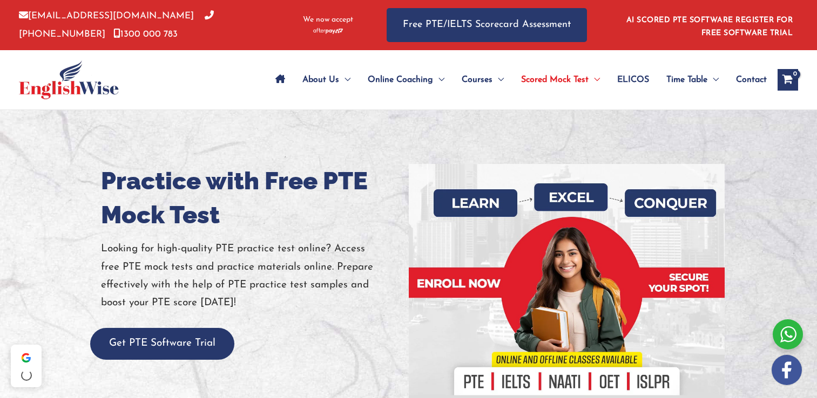  I want to click on a: Free PTE/IELTS Scorecard Assessment, so click(486, 25).